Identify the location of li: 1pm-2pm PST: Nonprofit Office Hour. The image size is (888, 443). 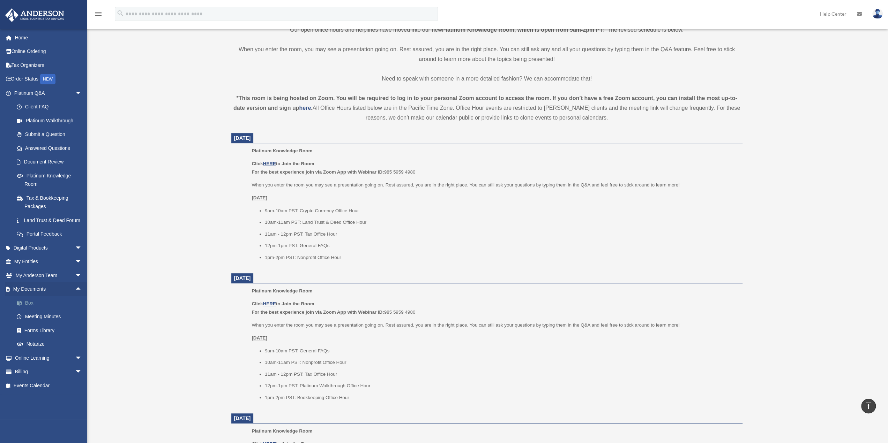
(501, 258).